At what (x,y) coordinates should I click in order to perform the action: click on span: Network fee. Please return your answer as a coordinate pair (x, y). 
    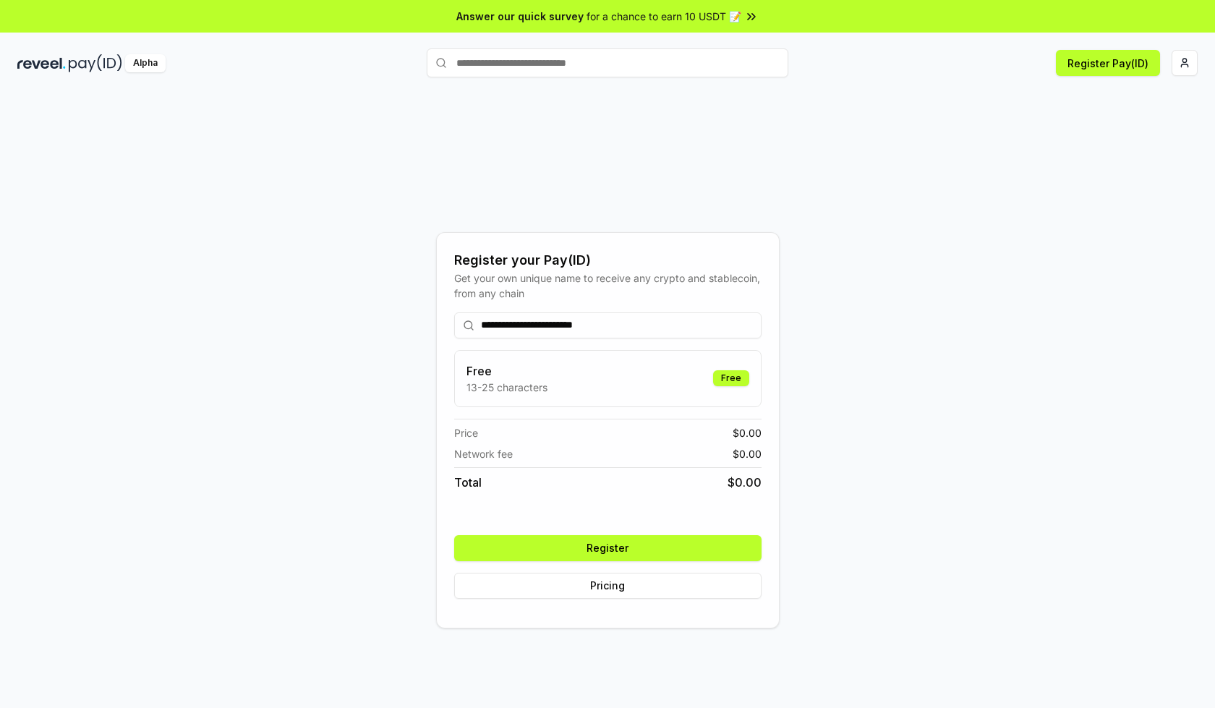
    Looking at the image, I should click on (483, 454).